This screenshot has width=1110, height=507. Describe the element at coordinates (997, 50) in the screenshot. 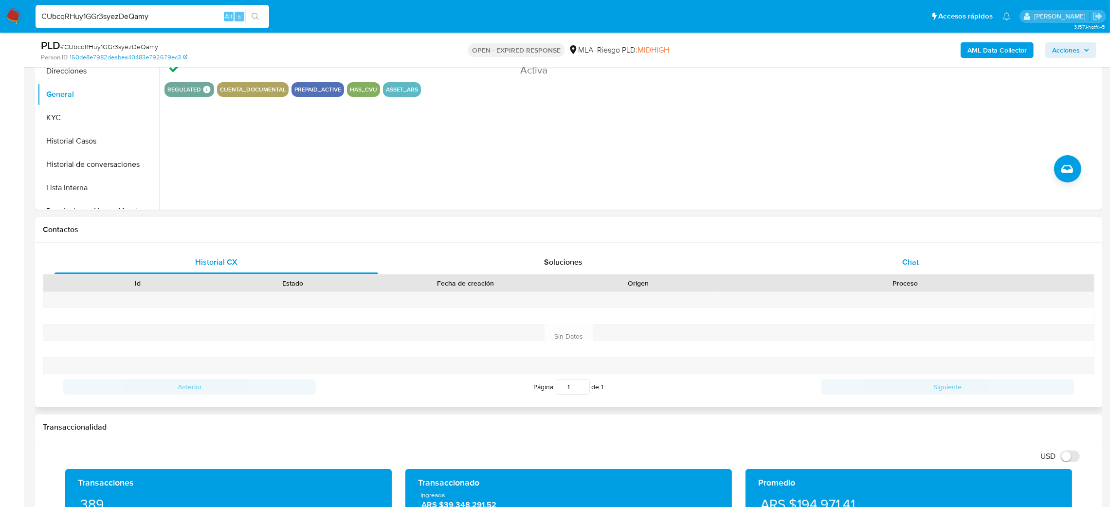

I see `b: AML Data Collector` at that location.